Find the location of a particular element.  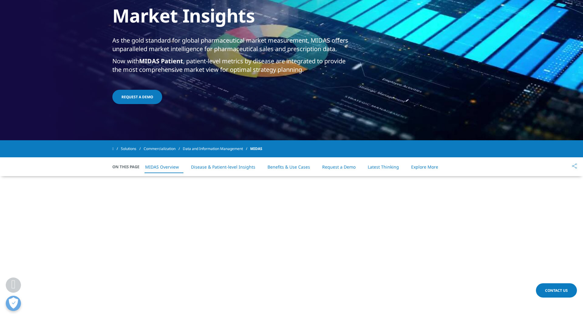

p: Now with , patient-level metrics by disease are integrated to provide the most comprehensive mark... is located at coordinates (234, 67).